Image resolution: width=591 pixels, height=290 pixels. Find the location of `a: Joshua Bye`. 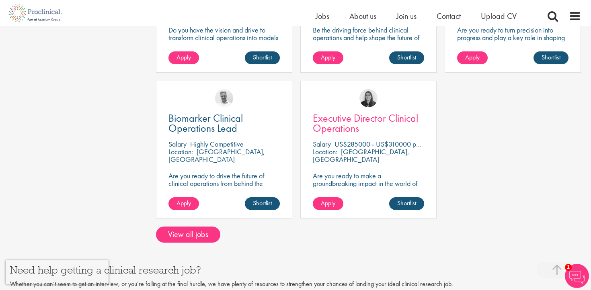

a: Joshua Bye is located at coordinates (224, 98).